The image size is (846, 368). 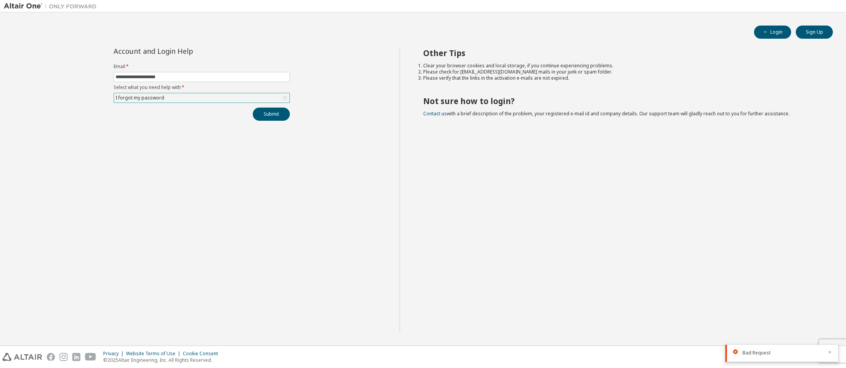 What do you see at coordinates (621, 78) in the screenshot?
I see `li: Please verify that the links in the activation e-mails are not expired.` at bounding box center [621, 78].